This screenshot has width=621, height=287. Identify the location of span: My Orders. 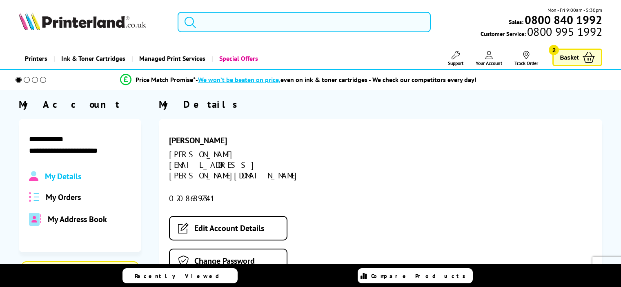
(63, 197).